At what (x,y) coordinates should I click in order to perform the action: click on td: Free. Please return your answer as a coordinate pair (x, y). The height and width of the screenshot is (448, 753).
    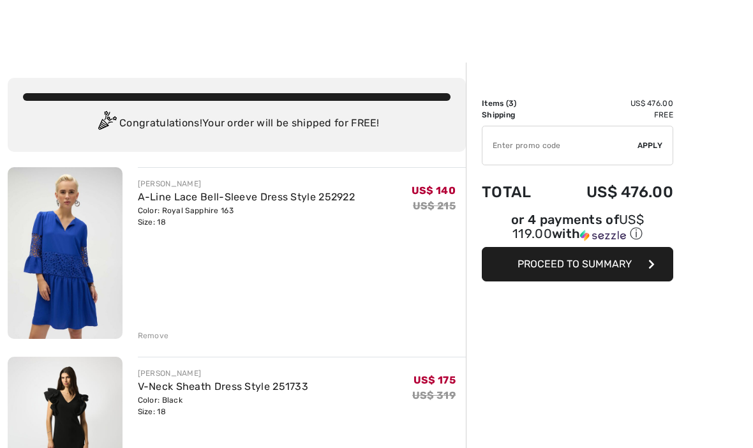
    Looking at the image, I should click on (612, 115).